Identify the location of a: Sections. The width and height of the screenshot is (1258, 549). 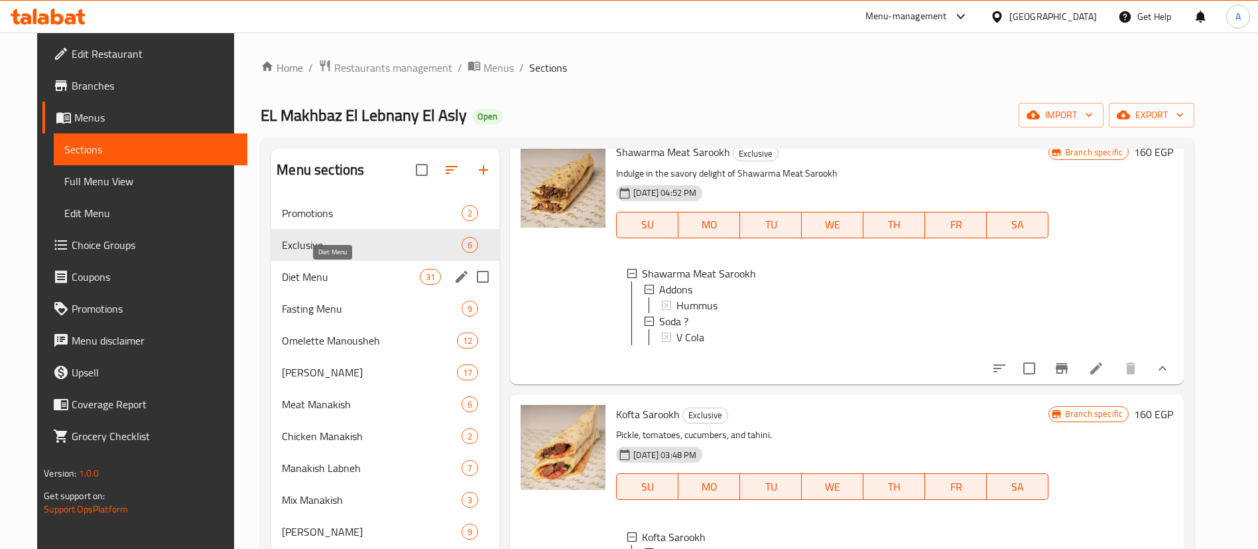
(151, 149).